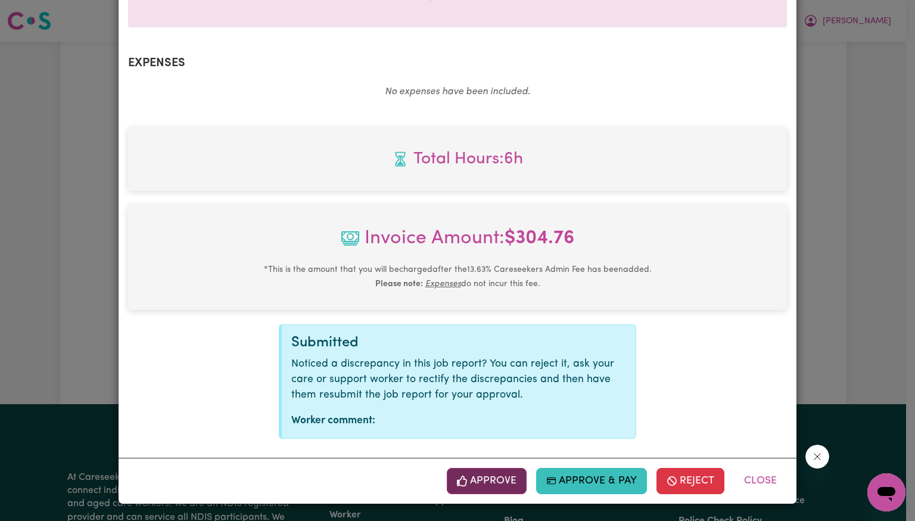 The image size is (915, 521). Describe the element at coordinates (592, 481) in the screenshot. I see `button: Approve & Pay` at that location.